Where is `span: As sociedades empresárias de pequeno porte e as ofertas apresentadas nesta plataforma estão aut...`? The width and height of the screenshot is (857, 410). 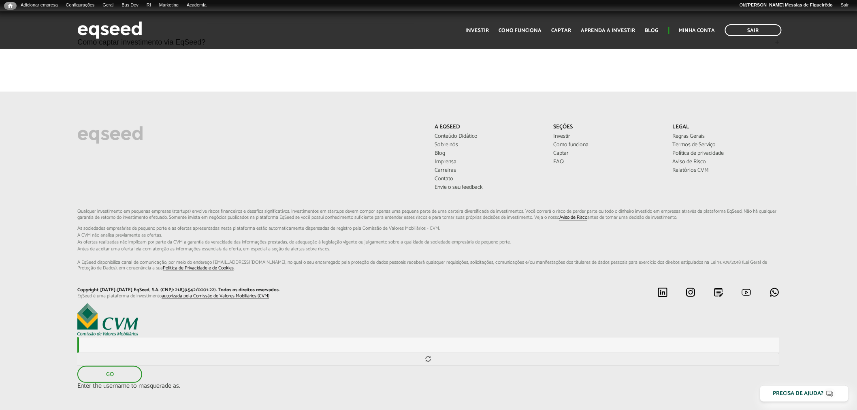
span: As sociedades empresárias de pequeno porte e as ofertas apresentadas nesta plataforma estão aut... is located at coordinates (428, 228).